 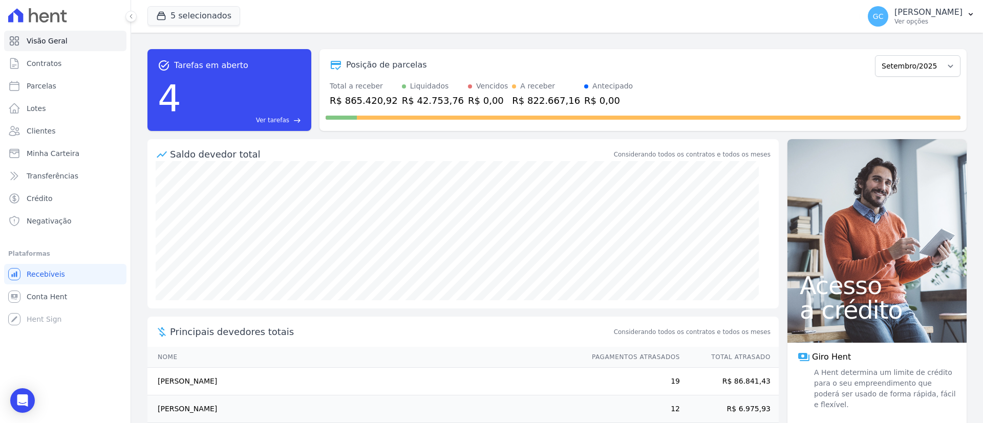 What do you see at coordinates (631, 357) in the screenshot?
I see `th: Pagamentos Atrasados` at bounding box center [631, 357].